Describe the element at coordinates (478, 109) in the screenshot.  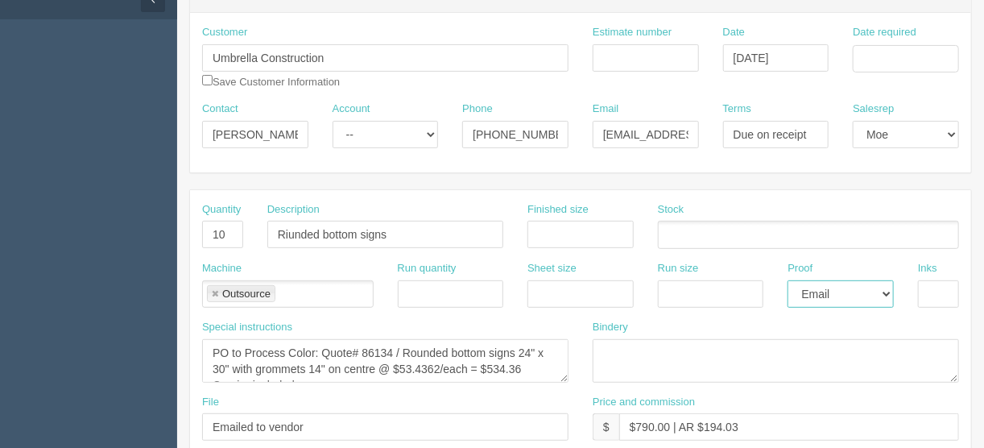
I see `label: Phone` at that location.